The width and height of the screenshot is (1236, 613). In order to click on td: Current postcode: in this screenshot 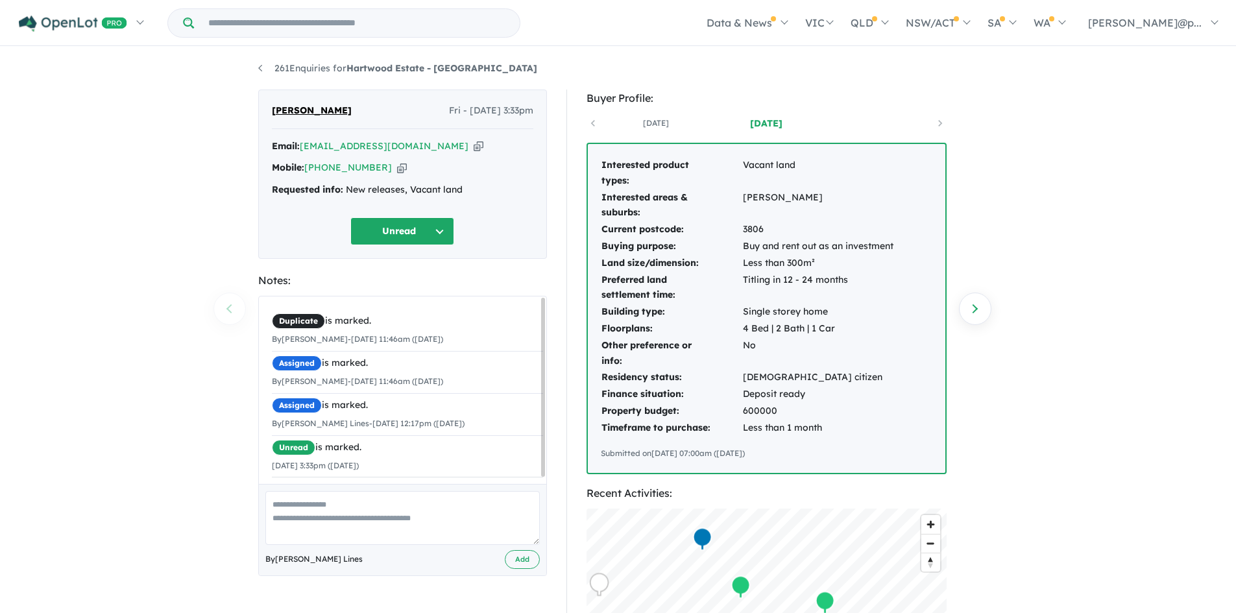, I will do `click(671, 230)`.